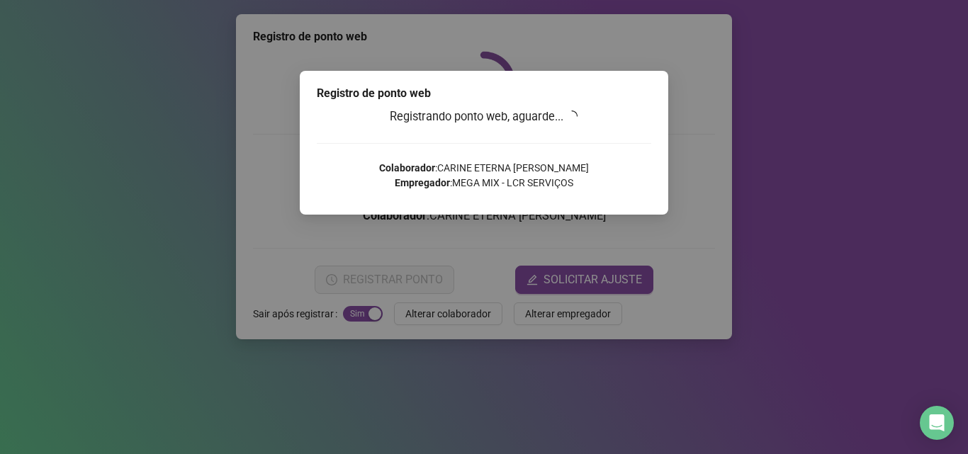  I want to click on div: Registro de ponto web, so click(484, 94).